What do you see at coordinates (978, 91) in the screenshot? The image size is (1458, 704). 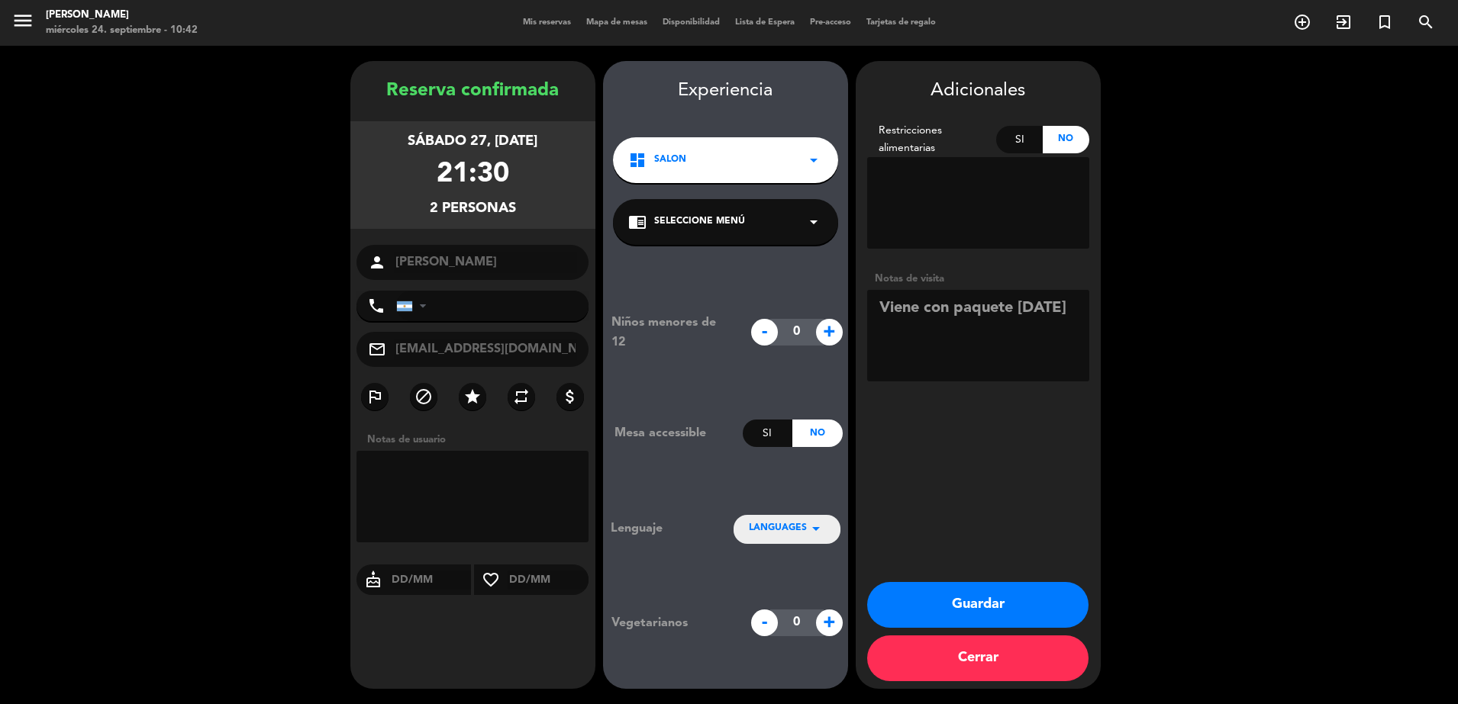 I see `div: Adicionales` at bounding box center [978, 91].